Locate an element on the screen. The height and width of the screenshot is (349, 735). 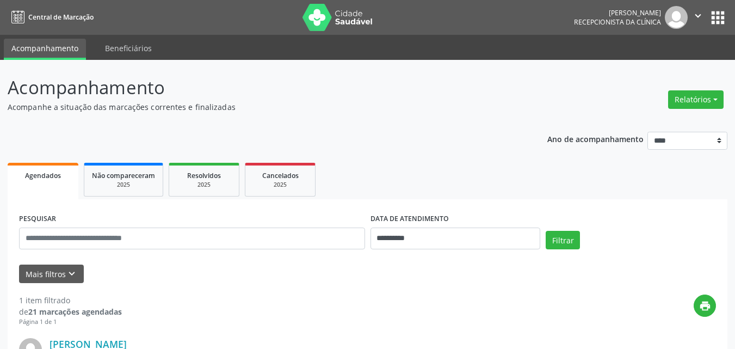
i: print is located at coordinates (705, 306).